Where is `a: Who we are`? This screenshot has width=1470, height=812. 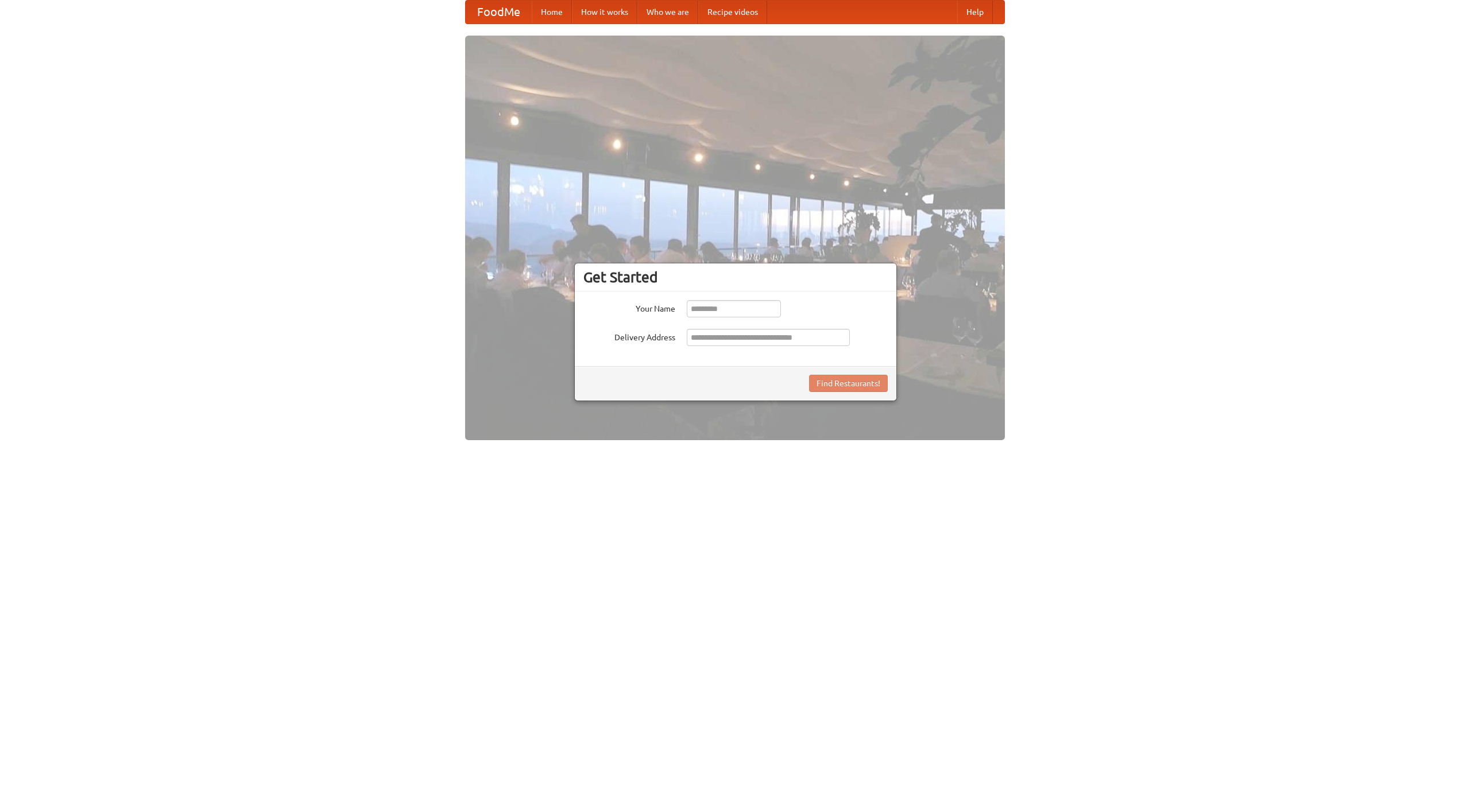 a: Who we are is located at coordinates (668, 12).